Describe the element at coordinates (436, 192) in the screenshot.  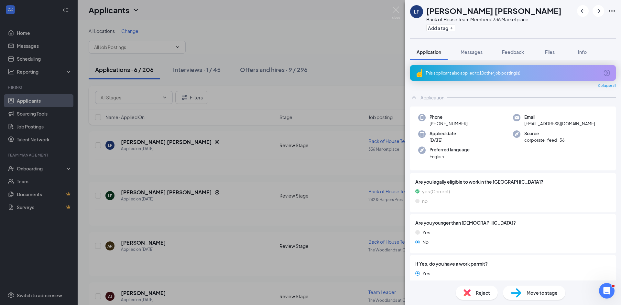
I see `span: yes (Correct)` at that location.